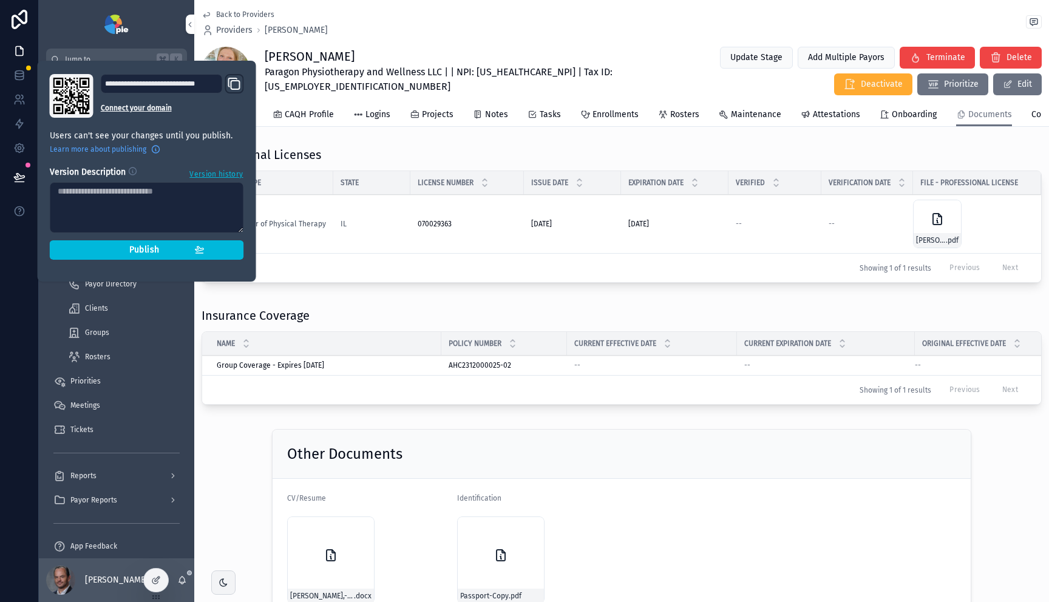  What do you see at coordinates (914, 115) in the screenshot?
I see `span: Onboarding` at bounding box center [914, 115].